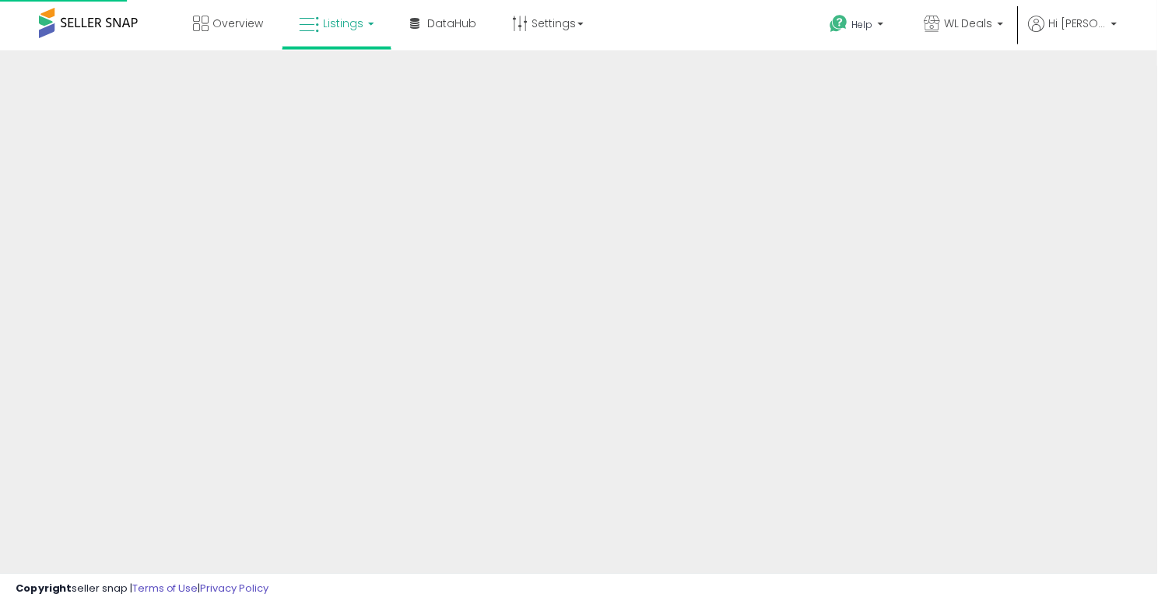 Image resolution: width=1165 pixels, height=608 pixels. What do you see at coordinates (236, 592) in the screenshot?
I see `a: Privacy Policy` at bounding box center [236, 592].